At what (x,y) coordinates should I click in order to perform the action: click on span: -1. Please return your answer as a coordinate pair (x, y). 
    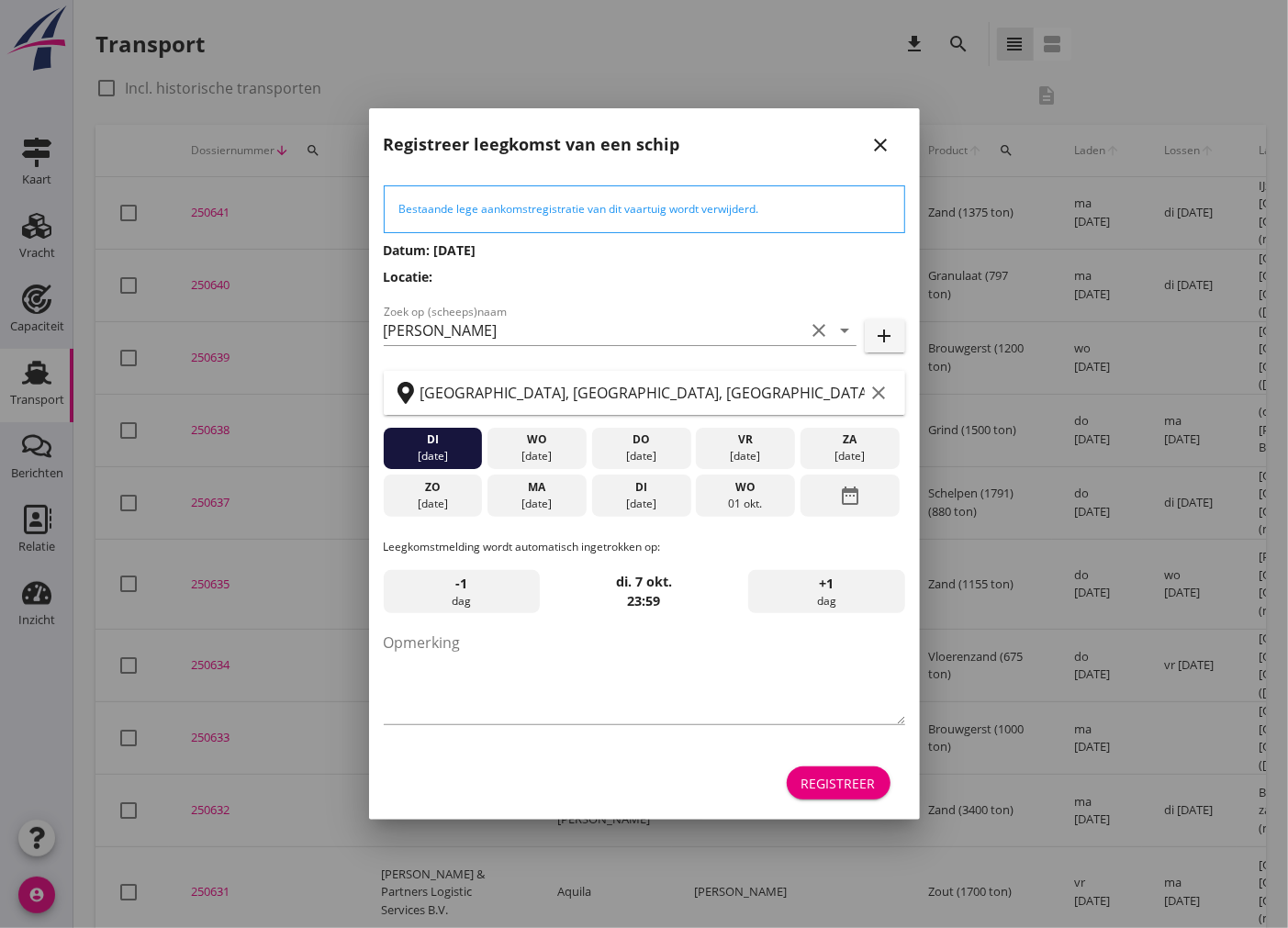
    Looking at the image, I should click on (461, 584).